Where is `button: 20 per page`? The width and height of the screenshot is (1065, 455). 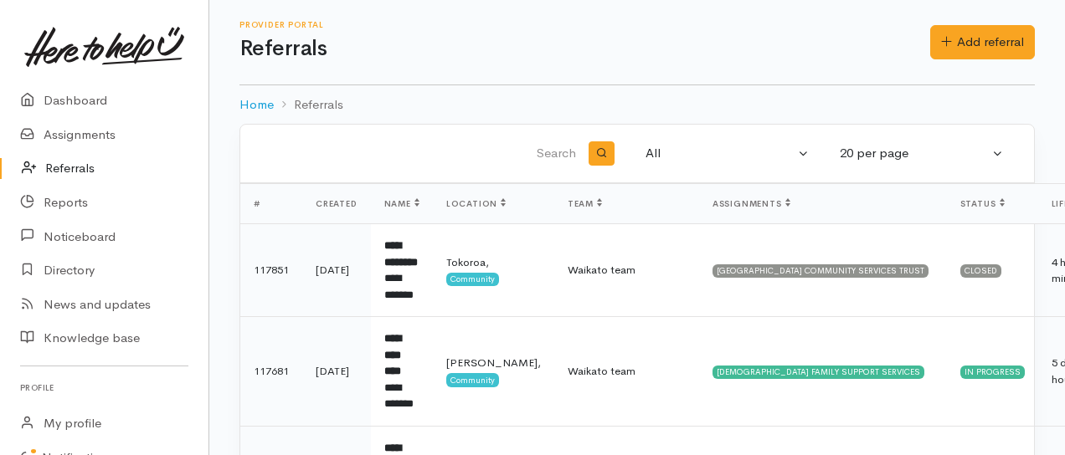
button: 20 per page is located at coordinates (921, 153).